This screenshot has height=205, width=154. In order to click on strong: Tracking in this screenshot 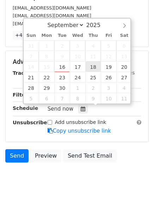, I will do `click(24, 73)`.